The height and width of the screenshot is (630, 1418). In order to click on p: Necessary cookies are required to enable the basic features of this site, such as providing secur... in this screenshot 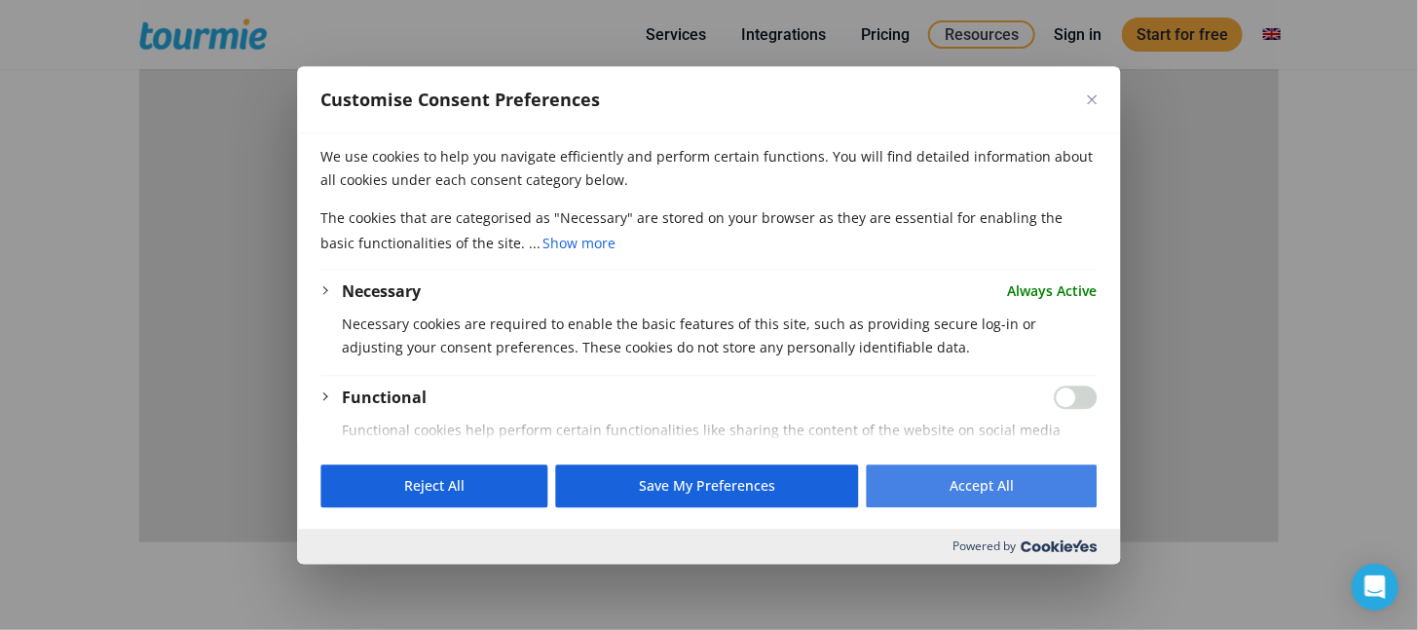, I will do `click(720, 336)`.